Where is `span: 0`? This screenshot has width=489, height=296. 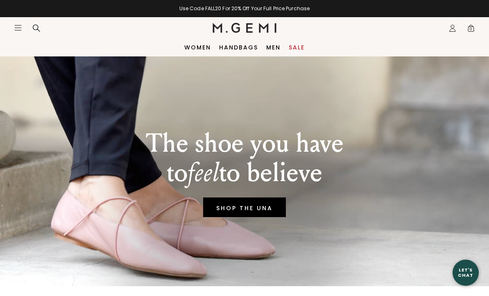
span: 0 is located at coordinates (471, 30).